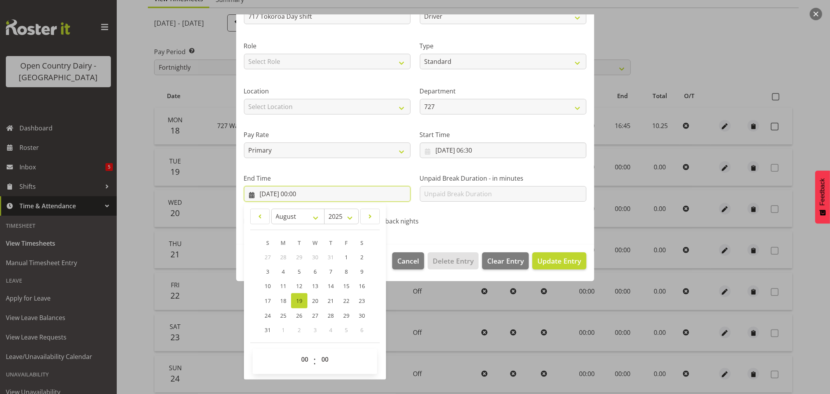  Describe the element at coordinates (315, 300) in the screenshot. I see `a: 20` at that location.